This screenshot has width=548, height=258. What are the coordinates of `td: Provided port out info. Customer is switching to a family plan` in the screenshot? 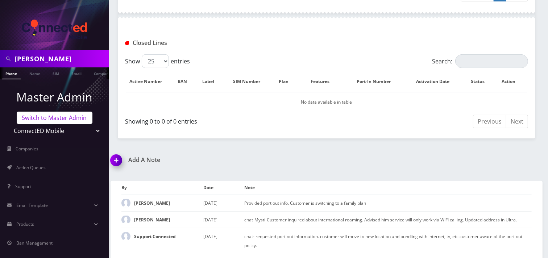 It's located at (388, 203).